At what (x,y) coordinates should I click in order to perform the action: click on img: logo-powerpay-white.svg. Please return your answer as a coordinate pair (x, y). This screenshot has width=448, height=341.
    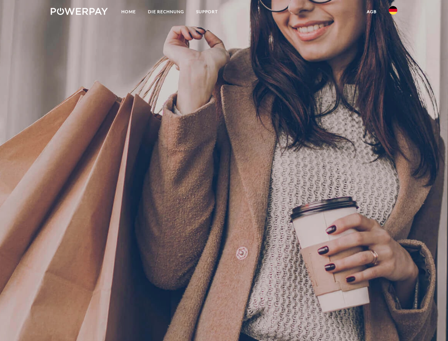
    Looking at the image, I should click on (79, 11).